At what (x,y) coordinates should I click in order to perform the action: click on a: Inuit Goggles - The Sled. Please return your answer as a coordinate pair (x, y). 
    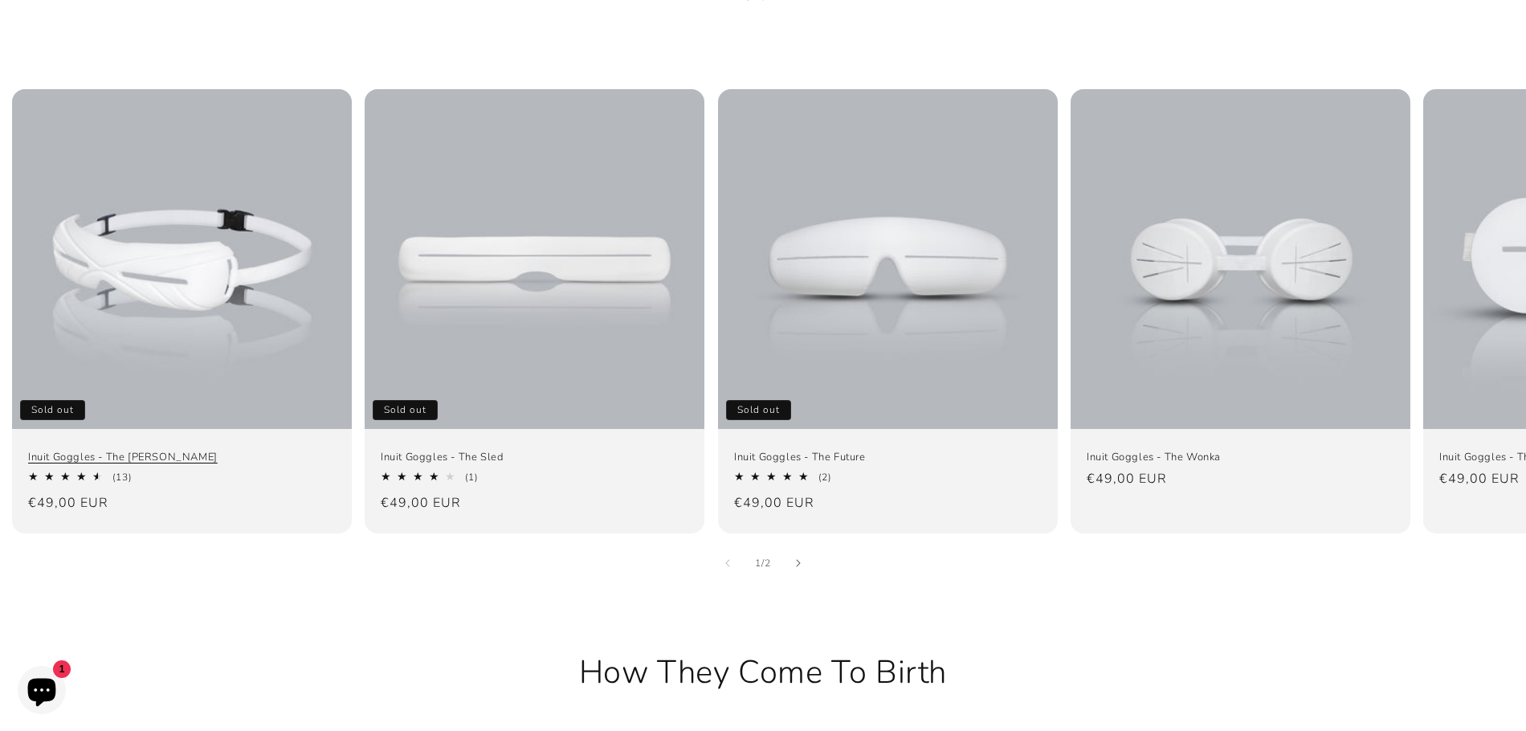
    Looking at the image, I should click on (534, 457).